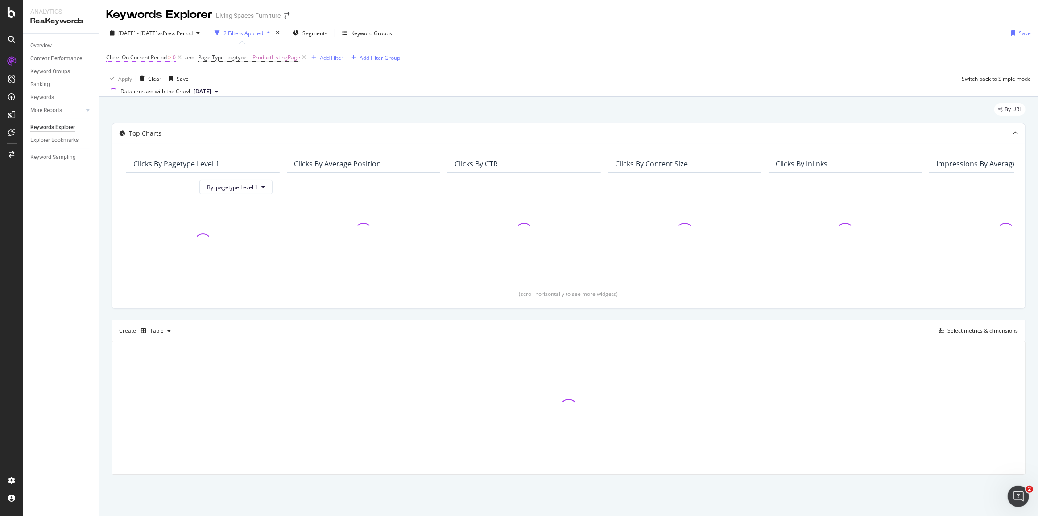 The image size is (1038, 516). Describe the element at coordinates (155, 91) in the screenshot. I see `div: Data crossed with the Crawl` at that location.